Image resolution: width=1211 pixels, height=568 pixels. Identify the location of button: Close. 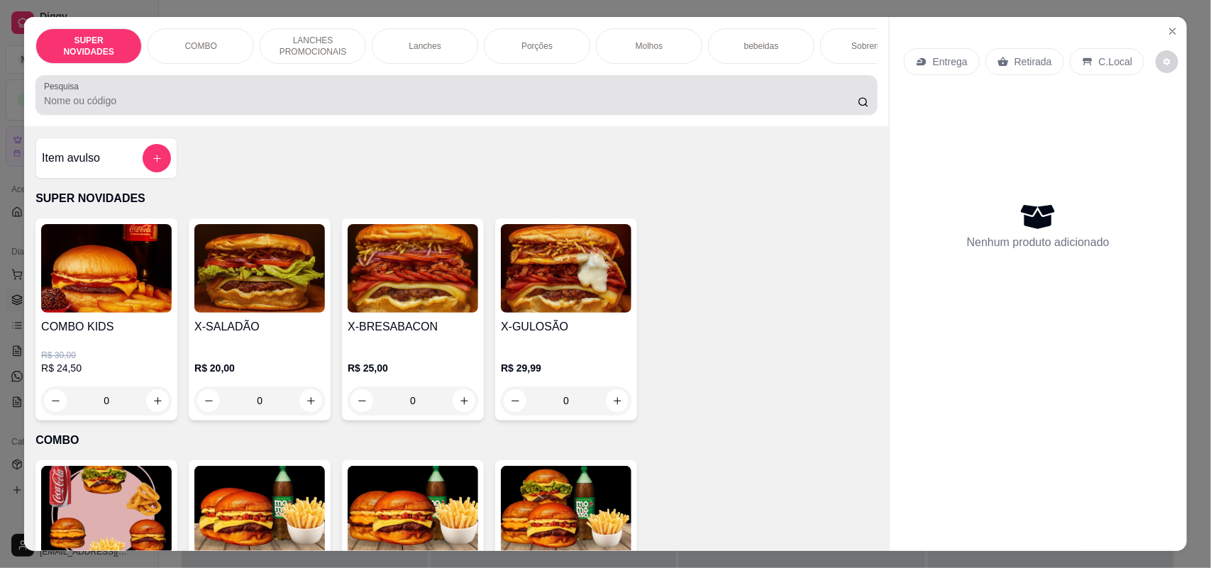
(1172, 31).